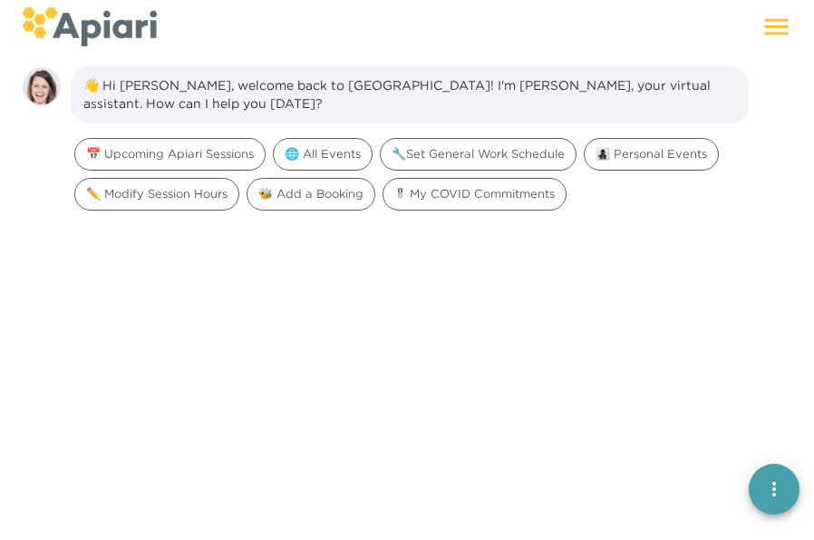 The width and height of the screenshot is (814, 540). What do you see at coordinates (774, 489) in the screenshot?
I see `button: quick menu` at bounding box center [774, 489].